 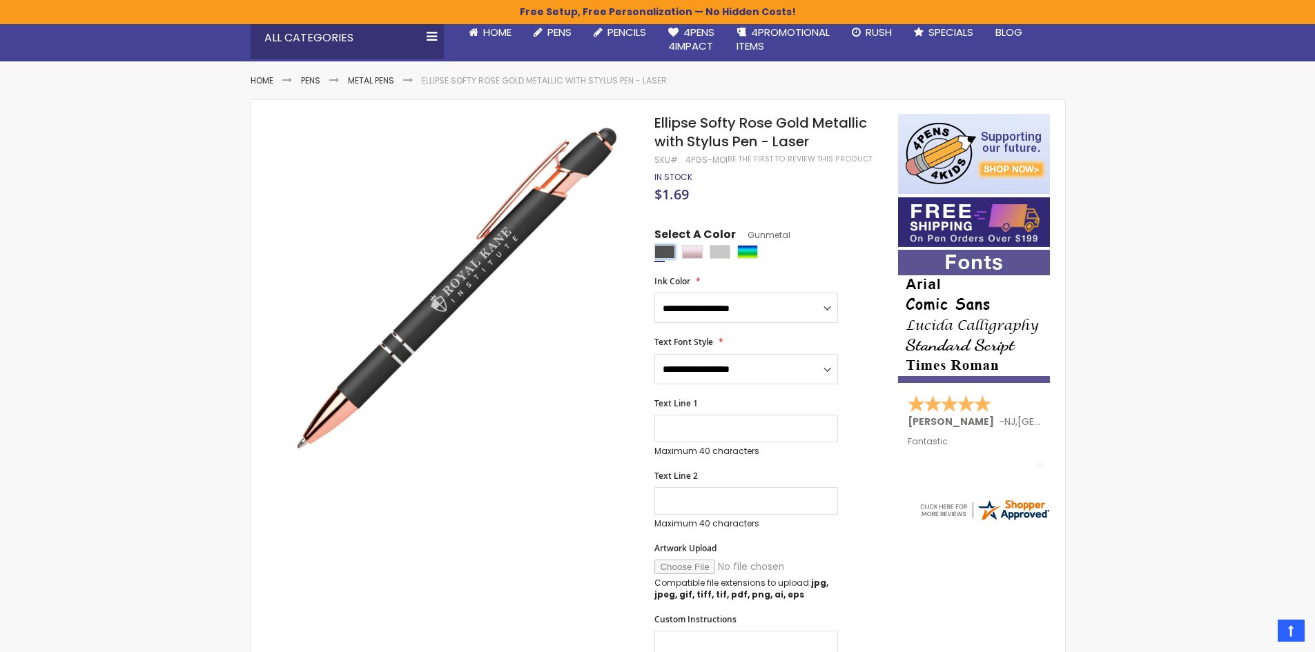 What do you see at coordinates (1009, 32) in the screenshot?
I see `a: Blog` at bounding box center [1009, 32].